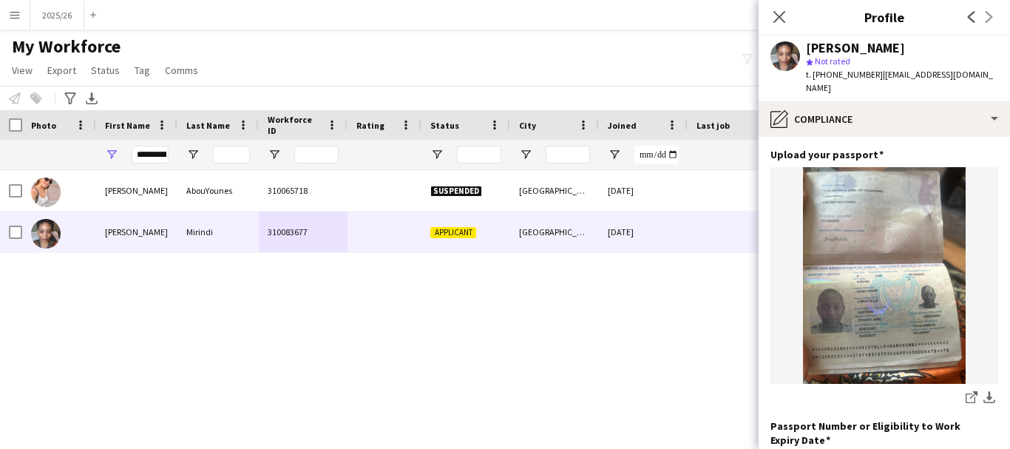  I want to click on h3: Upload your passport, so click(827, 155).